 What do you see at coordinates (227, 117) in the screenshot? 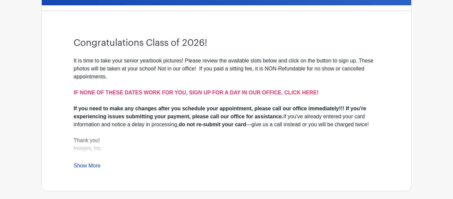
I see `div: If you've already entered your card information and notice a delay in processing, —give us a call...` at bounding box center [227, 117].